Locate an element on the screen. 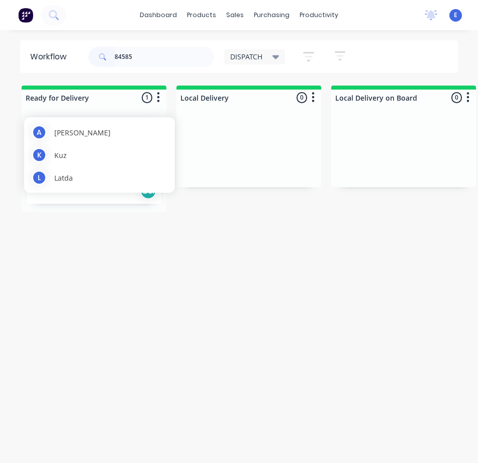 Image resolution: width=478 pixels, height=463 pixels. span: DISPATCH is located at coordinates (246, 56).